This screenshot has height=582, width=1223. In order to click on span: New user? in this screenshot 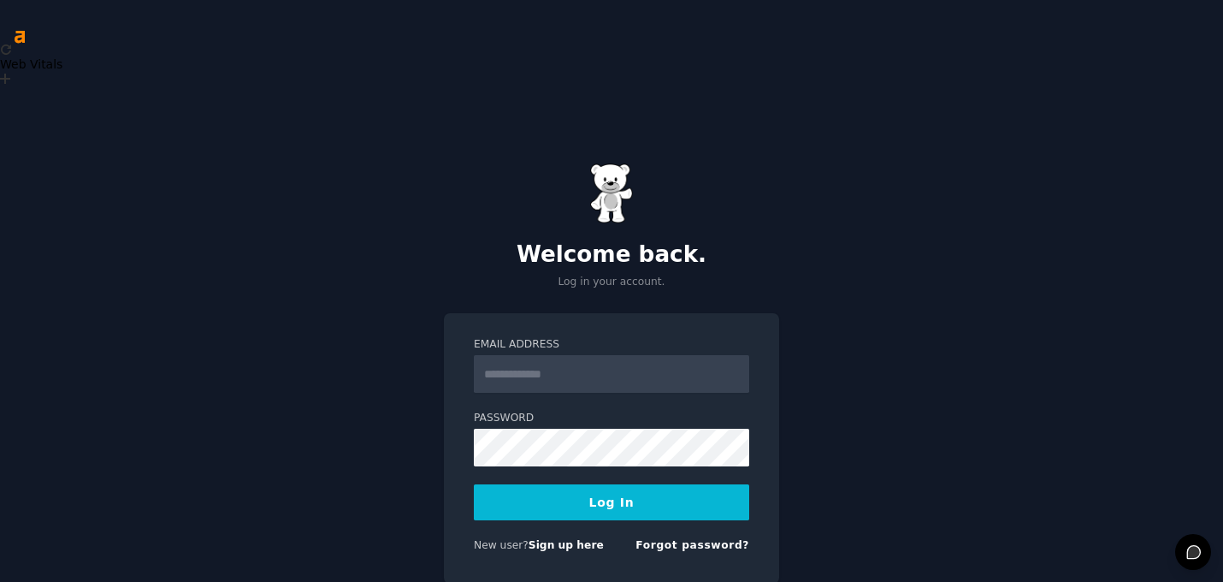, I will do `click(501, 545)`.